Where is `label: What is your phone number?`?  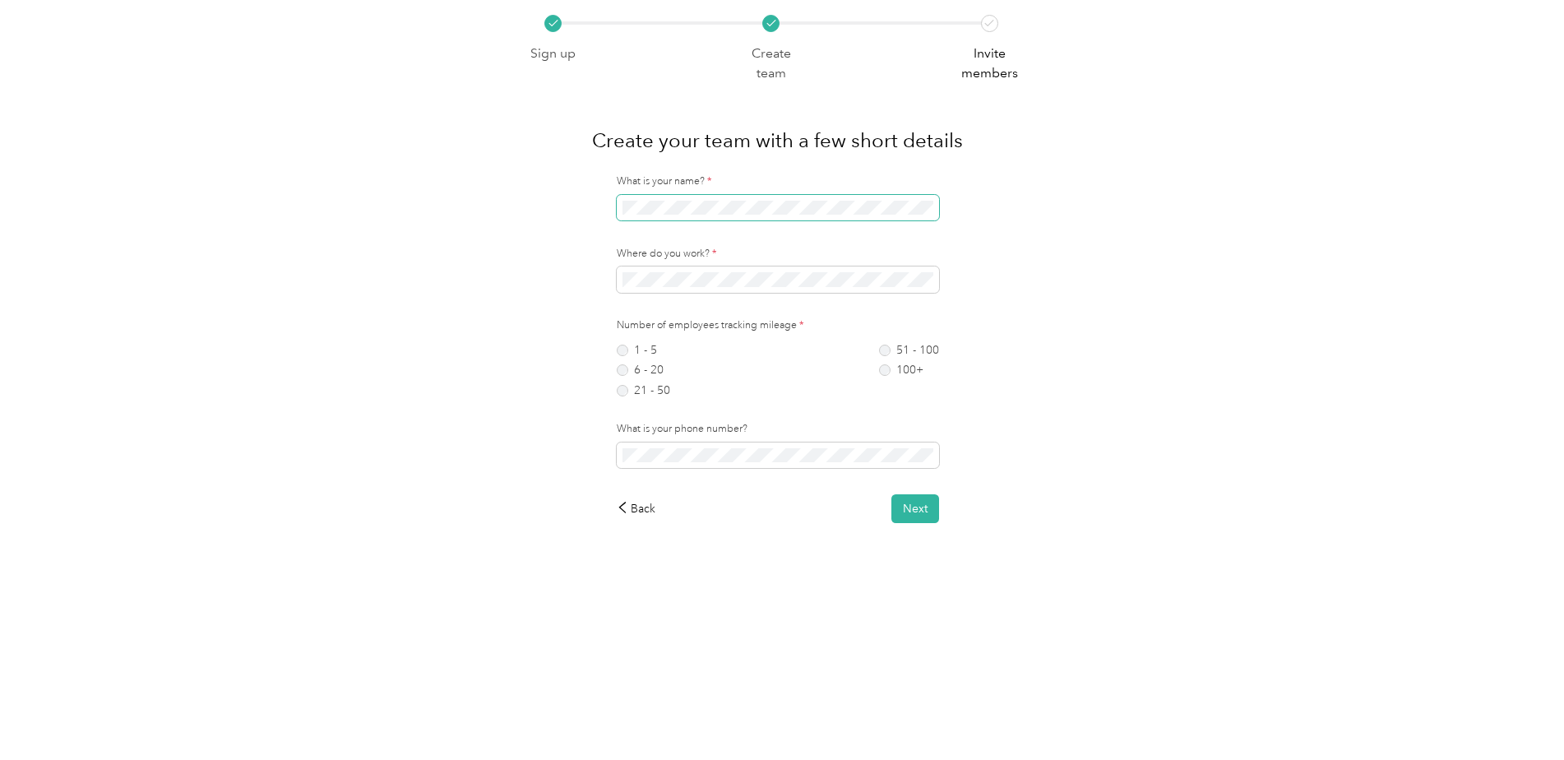
label: What is your phone number? is located at coordinates (778, 429).